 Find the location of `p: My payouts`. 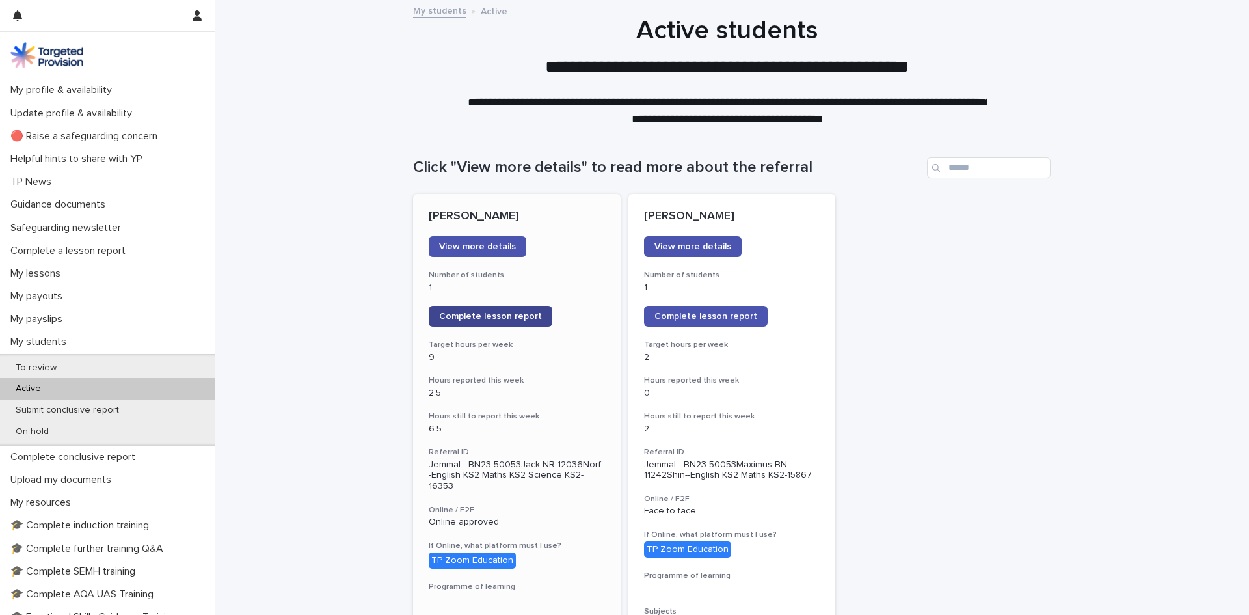

p: My payouts is located at coordinates (39, 296).